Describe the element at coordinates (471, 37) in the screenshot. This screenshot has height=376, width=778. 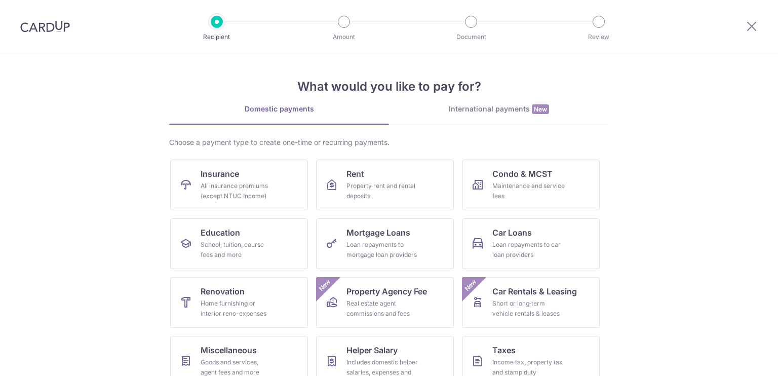
I see `p: Document` at that location.